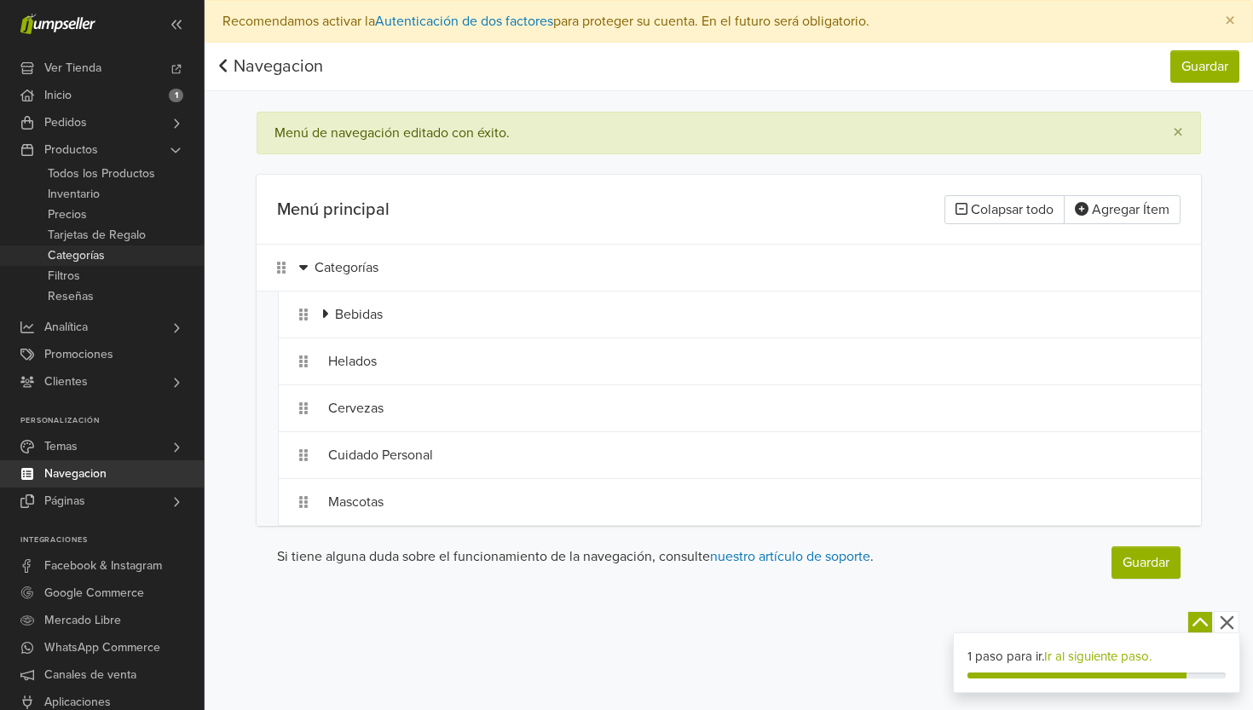 The image size is (1253, 710). Describe the element at coordinates (720, 408) in the screenshot. I see `div: Cervezas` at that location.